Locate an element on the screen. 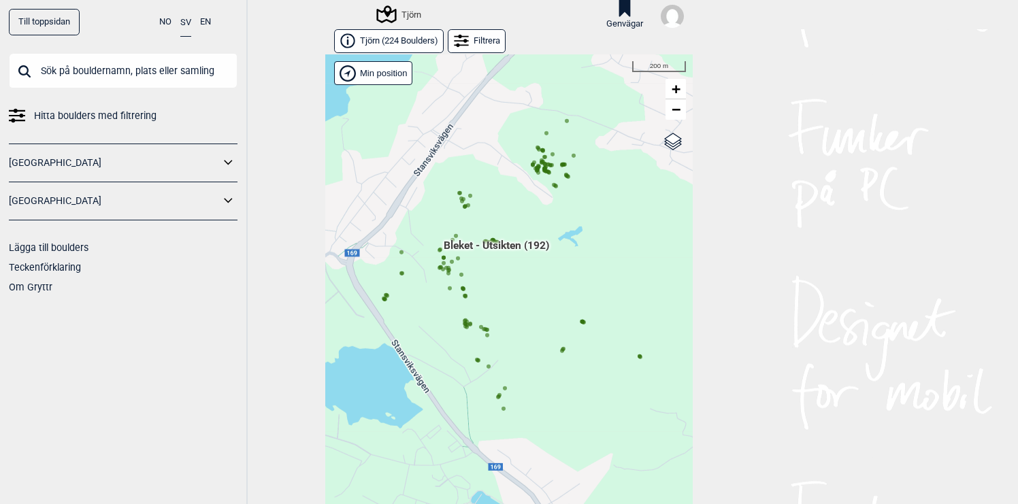 This screenshot has height=504, width=1018. a: Teckenförklaring is located at coordinates (45, 267).